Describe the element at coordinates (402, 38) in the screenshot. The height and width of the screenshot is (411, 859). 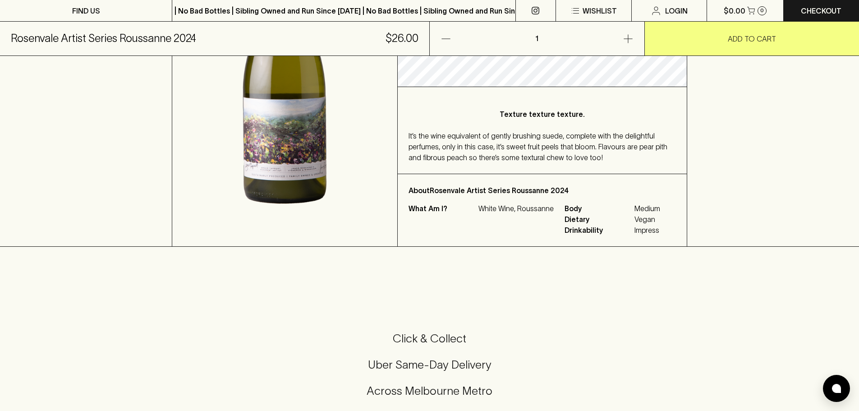
I see `h5: $26.00` at that location.